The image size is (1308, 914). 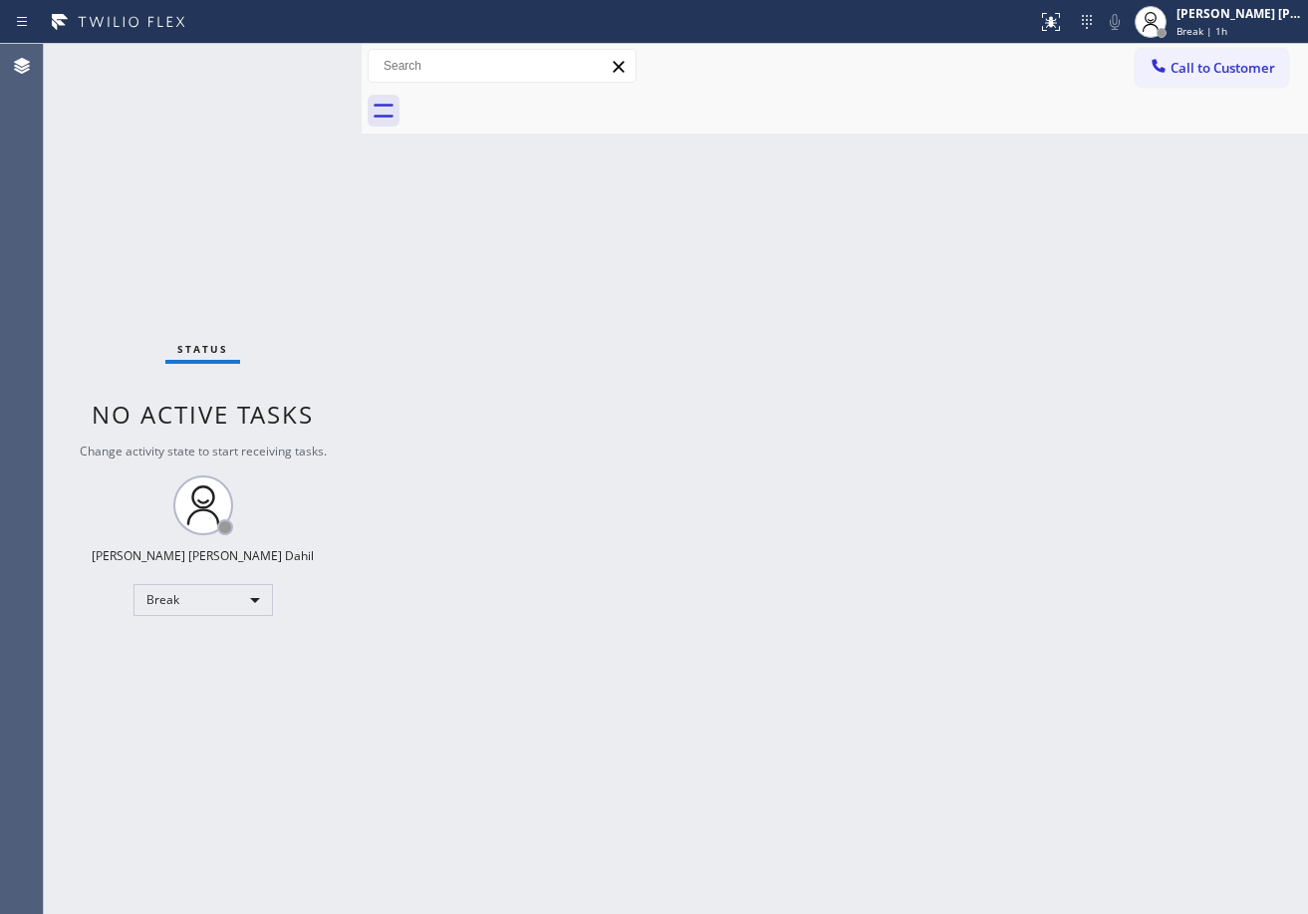 What do you see at coordinates (1222, 68) in the screenshot?
I see `span: Call to Customer` at bounding box center [1222, 68].